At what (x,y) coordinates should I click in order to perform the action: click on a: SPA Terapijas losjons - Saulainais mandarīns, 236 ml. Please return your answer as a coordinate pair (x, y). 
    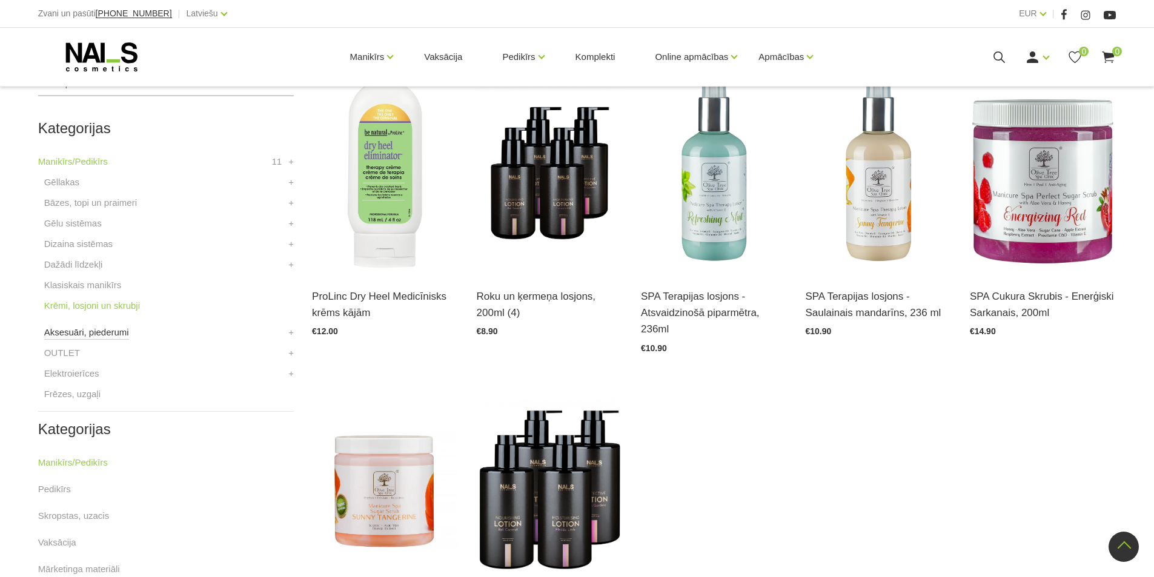
    Looking at the image, I should click on (878, 305).